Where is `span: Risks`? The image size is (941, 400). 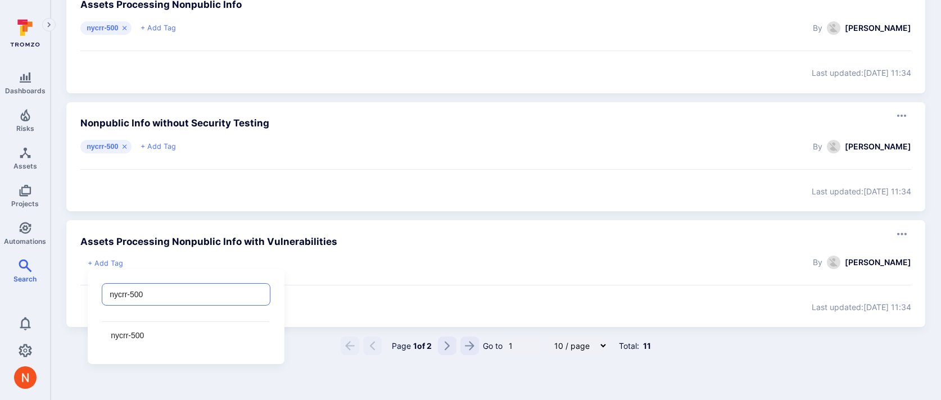 span: Risks is located at coordinates (25, 128).